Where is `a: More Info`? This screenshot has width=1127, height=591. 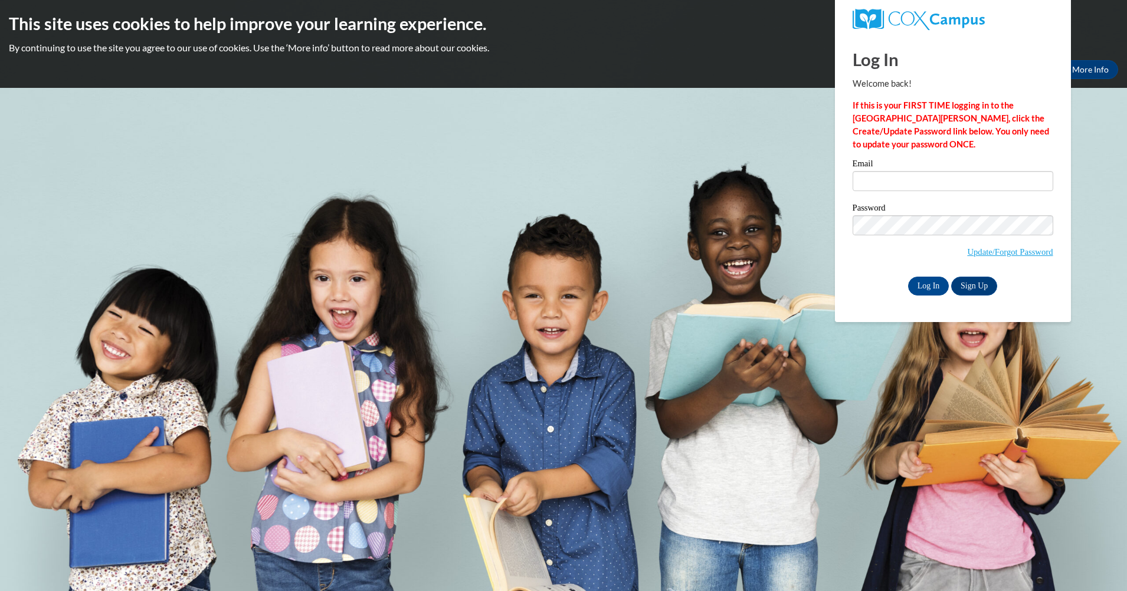 a: More Info is located at coordinates (1091, 70).